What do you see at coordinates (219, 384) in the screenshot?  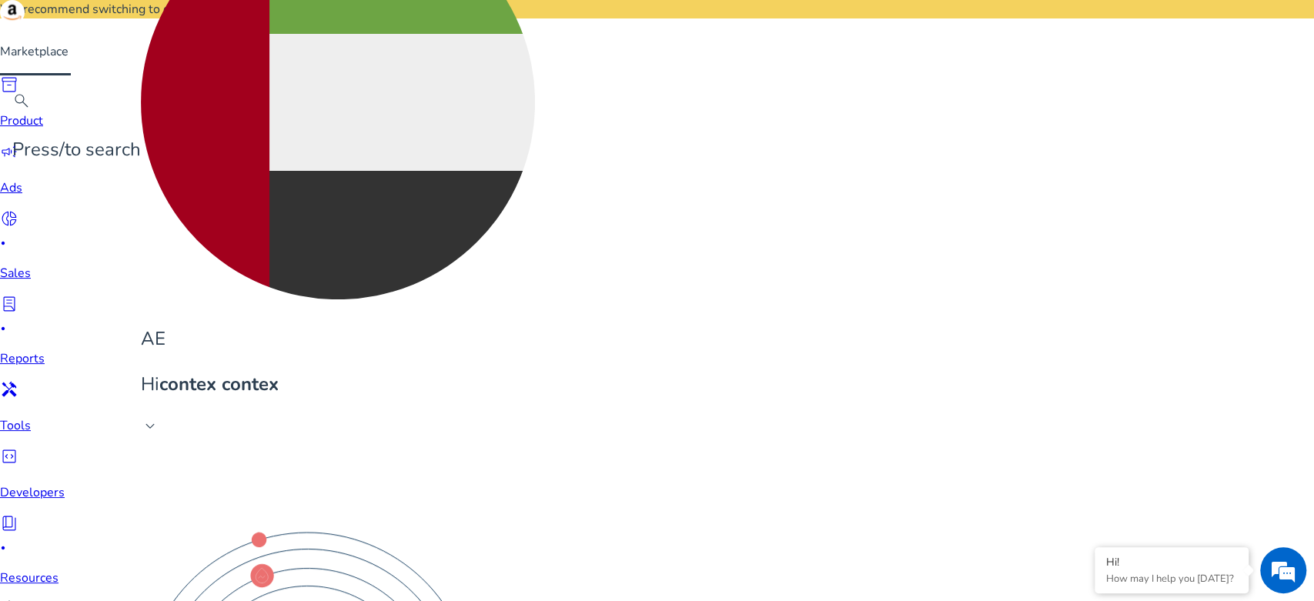 I see `b: contex contex` at bounding box center [219, 384].